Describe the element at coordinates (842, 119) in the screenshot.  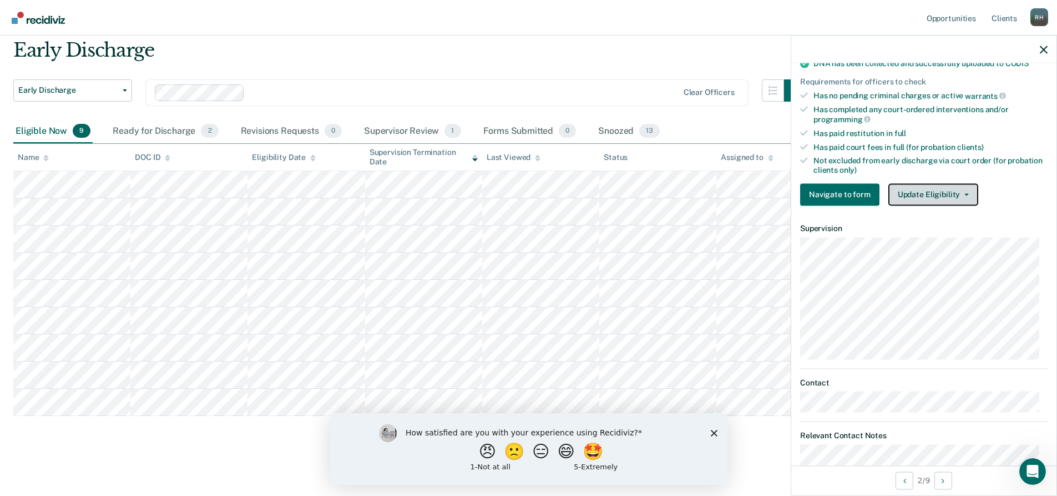
I see `span: programming` at that location.